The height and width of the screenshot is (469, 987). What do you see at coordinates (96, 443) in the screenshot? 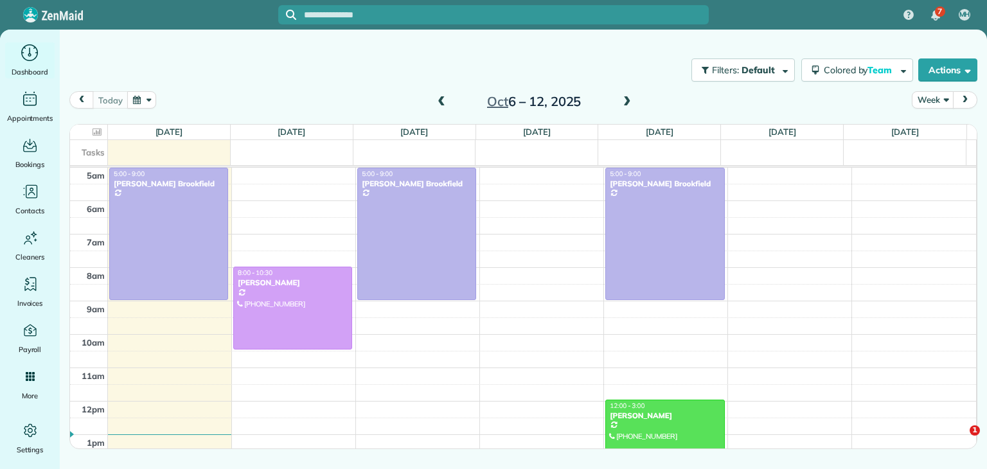
I see `span: 1pm` at bounding box center [96, 443].